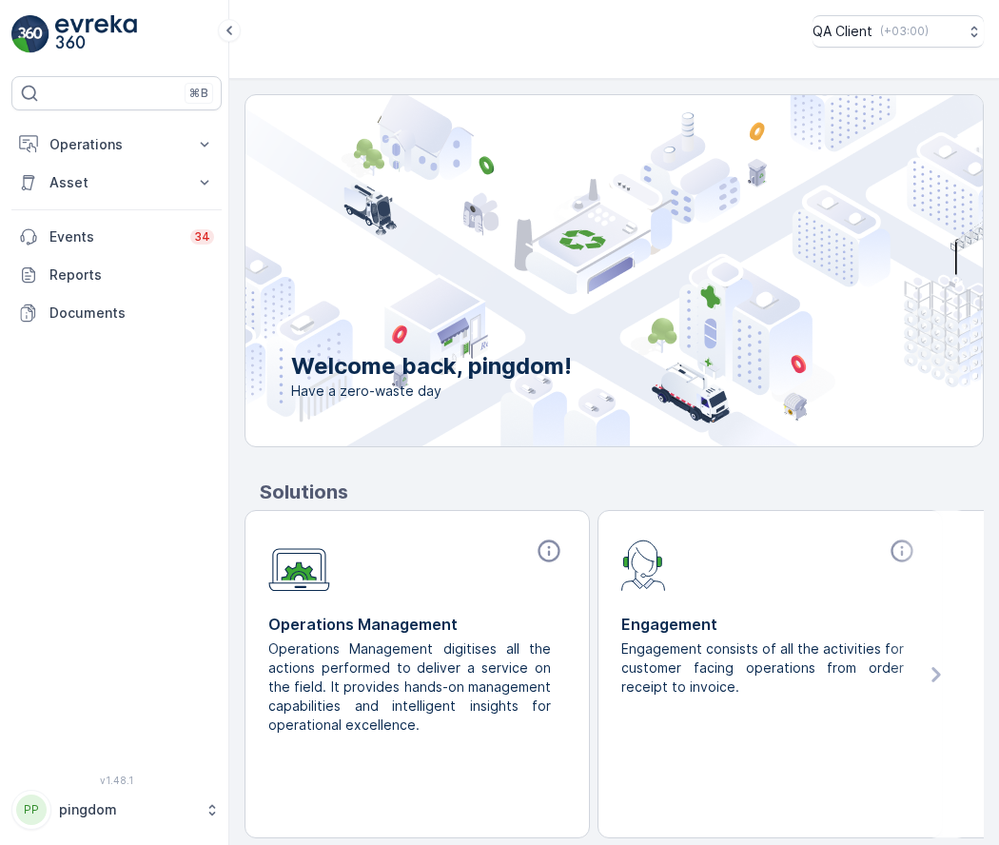 This screenshot has width=999, height=845. What do you see at coordinates (96, 34) in the screenshot?
I see `img: logo_light-DOdMpM7g.png` at bounding box center [96, 34].